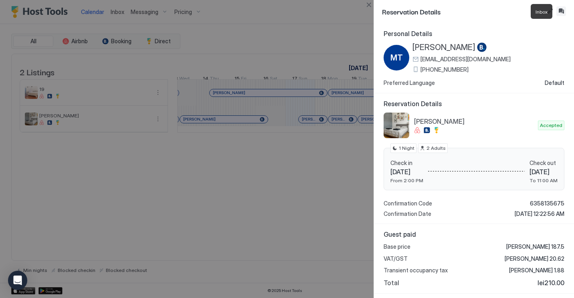 The image size is (574, 298). What do you see at coordinates (554, 83) in the screenshot?
I see `span: Default` at bounding box center [554, 83].